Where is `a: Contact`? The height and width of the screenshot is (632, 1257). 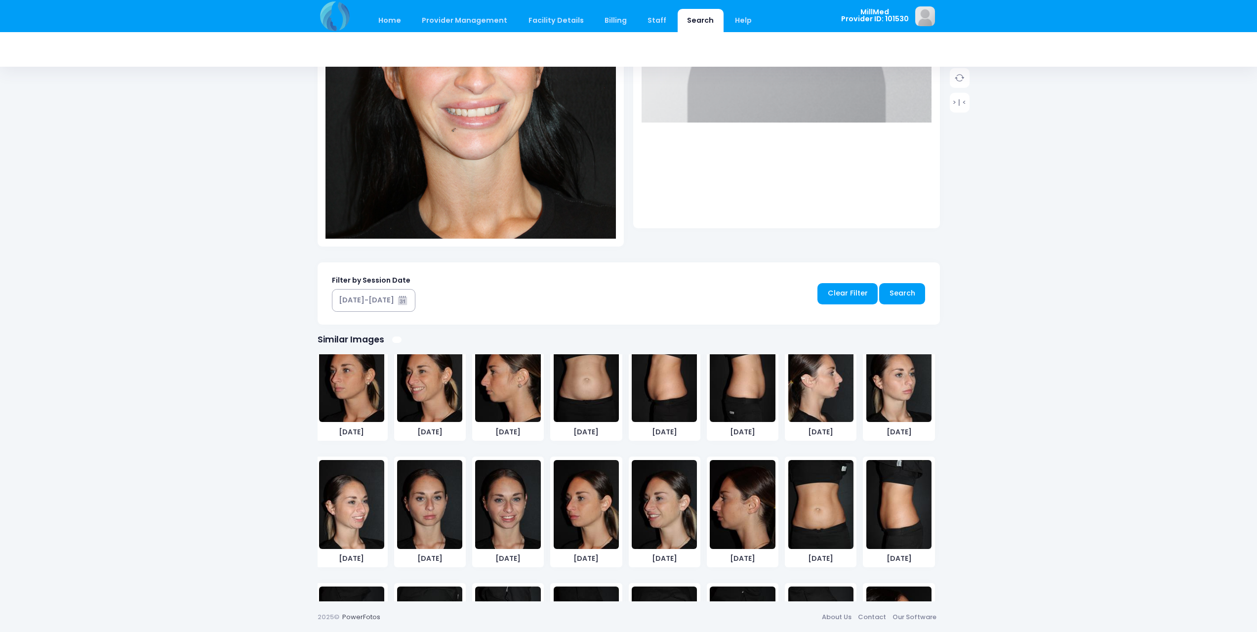 a: Contact is located at coordinates (872, 616).